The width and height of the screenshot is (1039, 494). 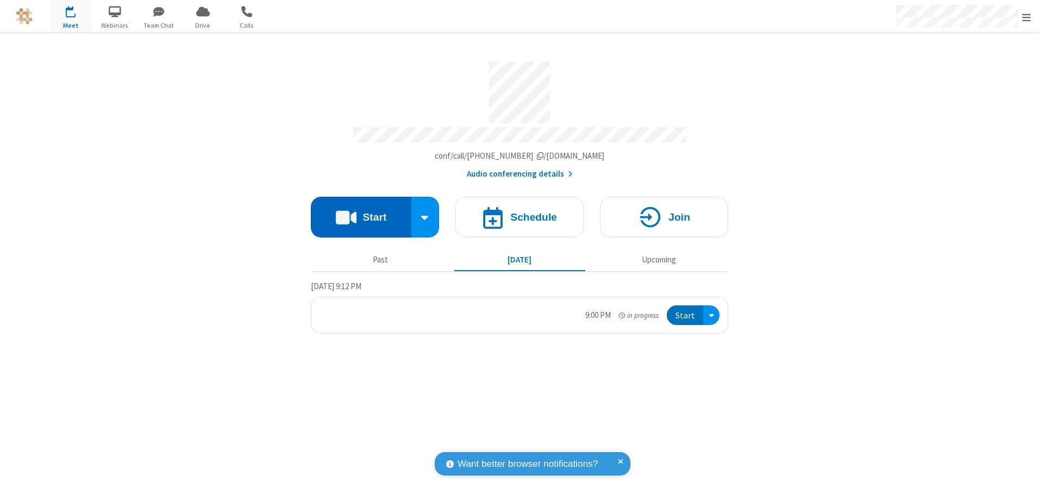 What do you see at coordinates (77, 10) in the screenshot?
I see `div: 1` at bounding box center [77, 10].